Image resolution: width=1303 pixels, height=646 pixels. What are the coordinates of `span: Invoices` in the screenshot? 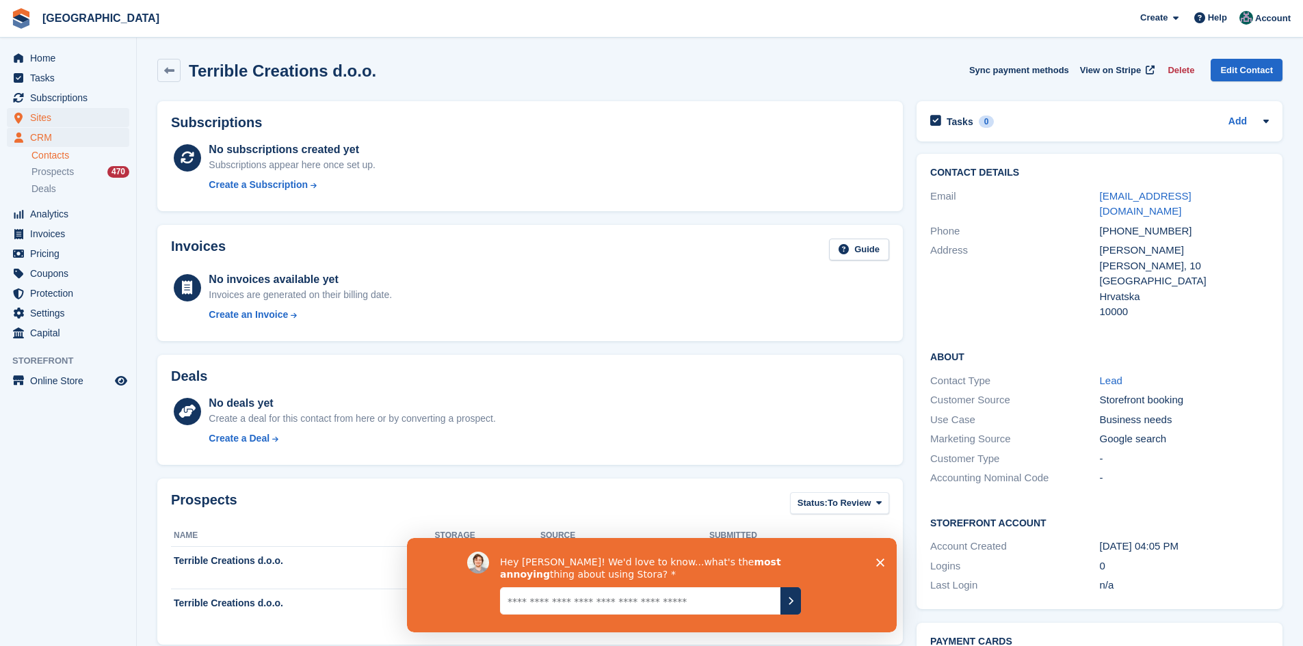 It's located at (71, 234).